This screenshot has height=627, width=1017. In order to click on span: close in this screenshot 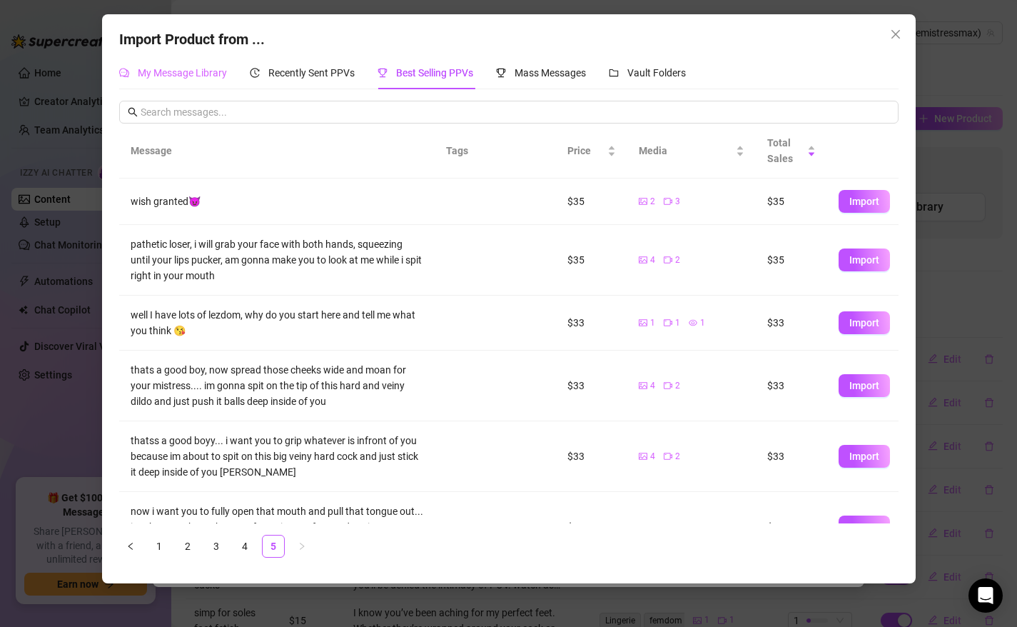, I will do `click(896, 34)`.